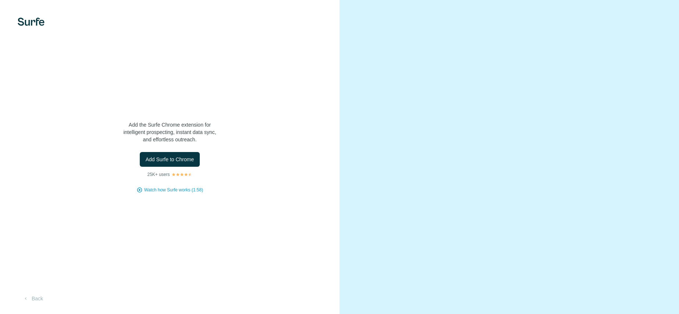 Image resolution: width=679 pixels, height=314 pixels. What do you see at coordinates (170, 100) in the screenshot?
I see `h1: Let’s bring Surfe to your LinkedIn` at bounding box center [170, 100].